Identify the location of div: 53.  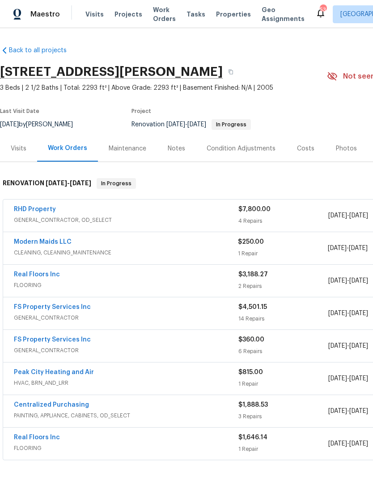
(323, 10).